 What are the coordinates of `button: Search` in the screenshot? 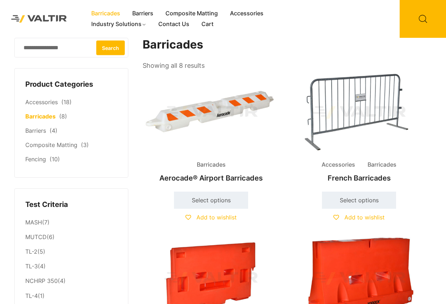 It's located at (111, 47).